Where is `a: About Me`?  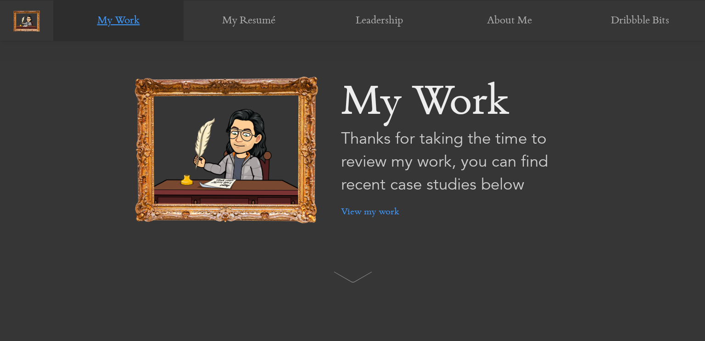
a: About Me is located at coordinates (510, 21).